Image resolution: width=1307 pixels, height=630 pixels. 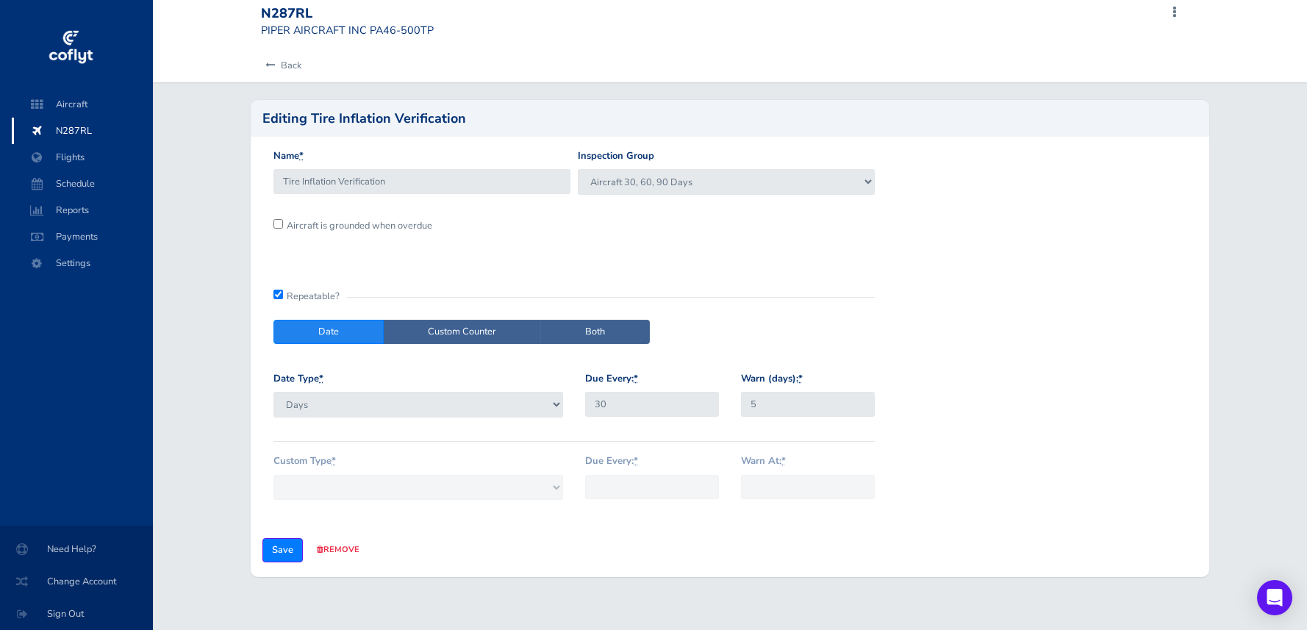 I want to click on span: Change Account, so click(x=76, y=582).